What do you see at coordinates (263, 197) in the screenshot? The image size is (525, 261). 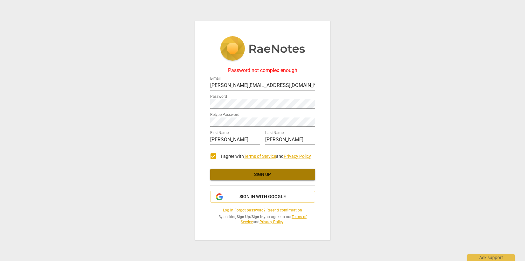 I see `button: Sign in with Google` at bounding box center [263, 197].